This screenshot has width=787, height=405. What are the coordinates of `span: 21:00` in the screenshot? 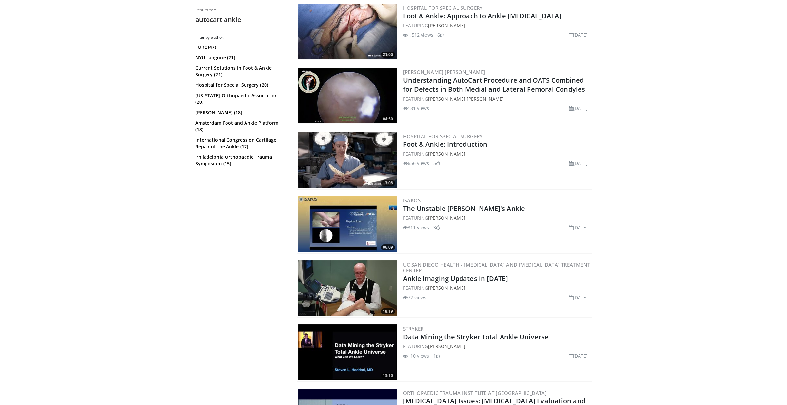 It's located at (388, 55).